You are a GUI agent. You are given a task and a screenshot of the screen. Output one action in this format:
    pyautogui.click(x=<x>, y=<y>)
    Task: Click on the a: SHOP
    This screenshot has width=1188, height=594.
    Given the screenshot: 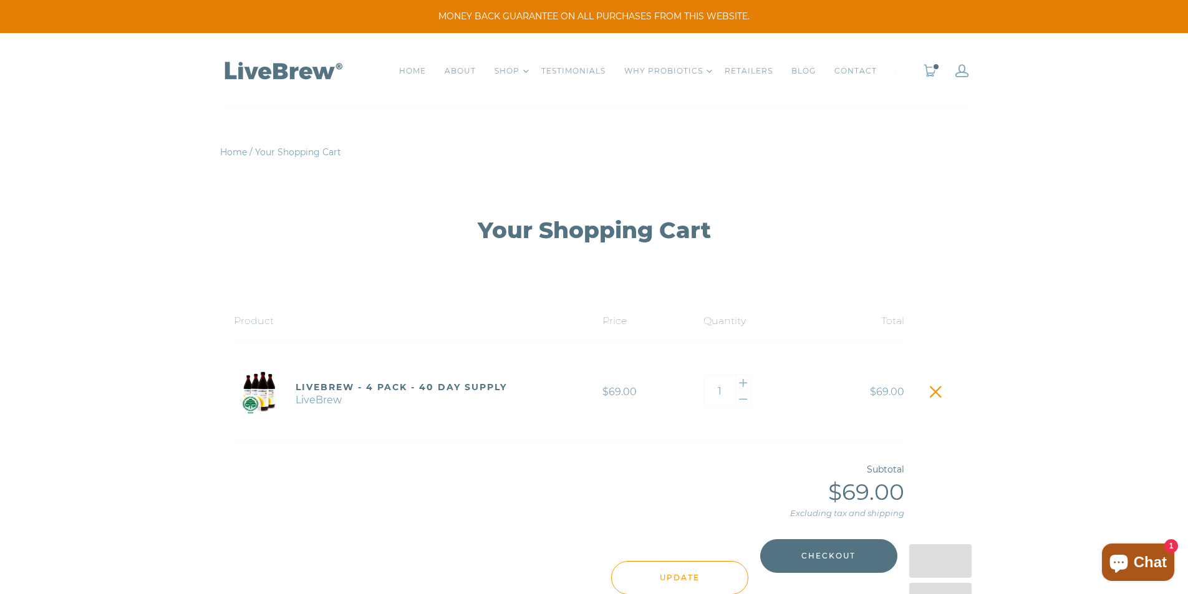 What is the action you would take?
    pyautogui.click(x=507, y=71)
    